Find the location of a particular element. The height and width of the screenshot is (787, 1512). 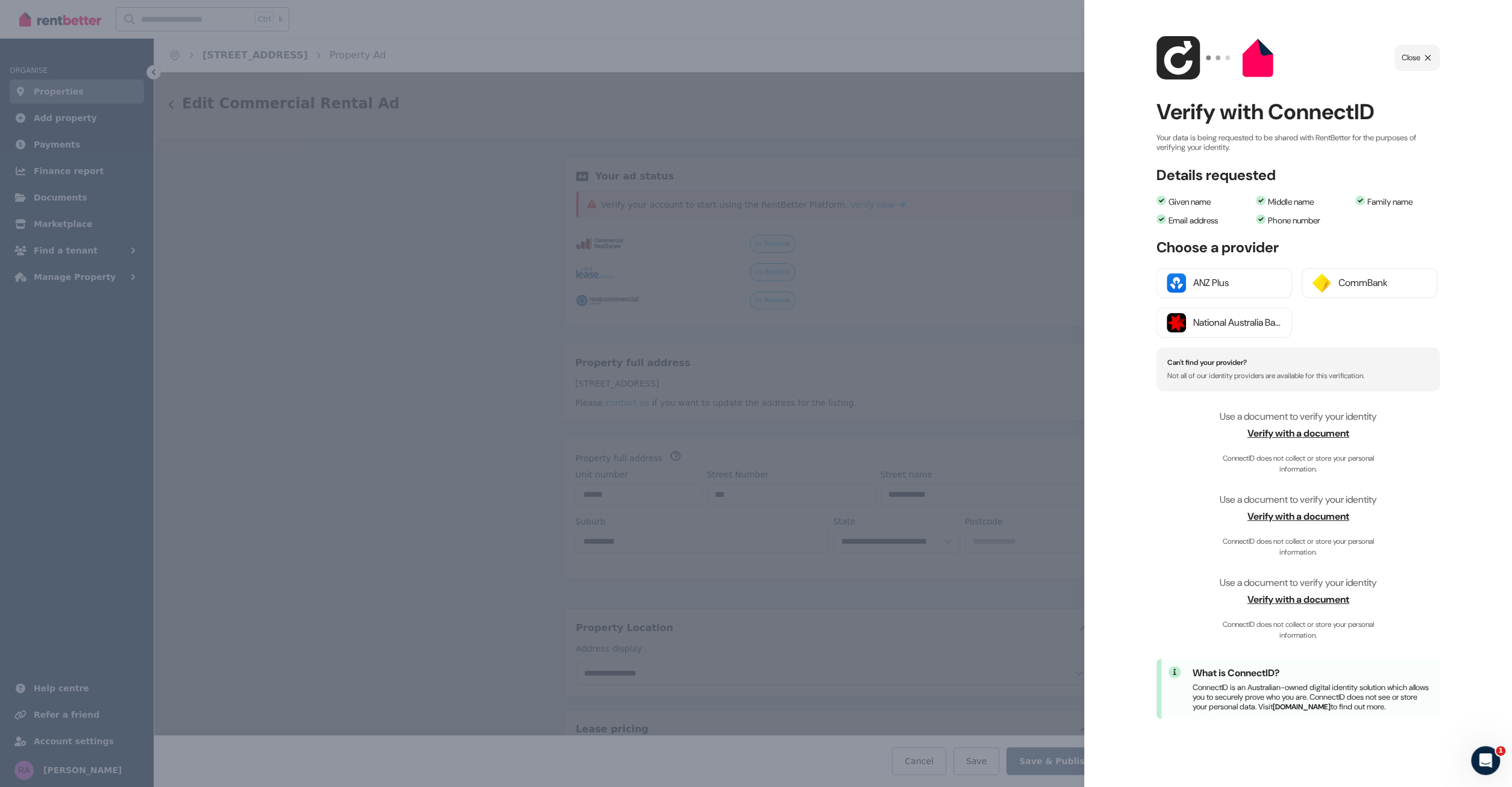

p: Not all of our identity providers are available for this verification. is located at coordinates (1298, 375).